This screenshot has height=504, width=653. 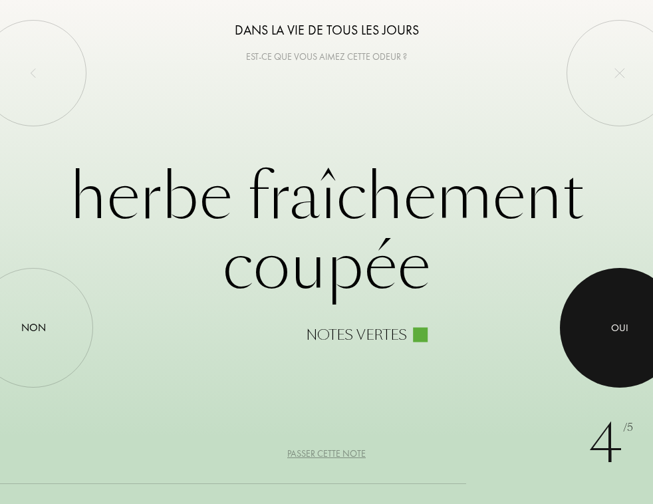 What do you see at coordinates (33, 73) in the screenshot?
I see `img: left_onboard.svg` at bounding box center [33, 73].